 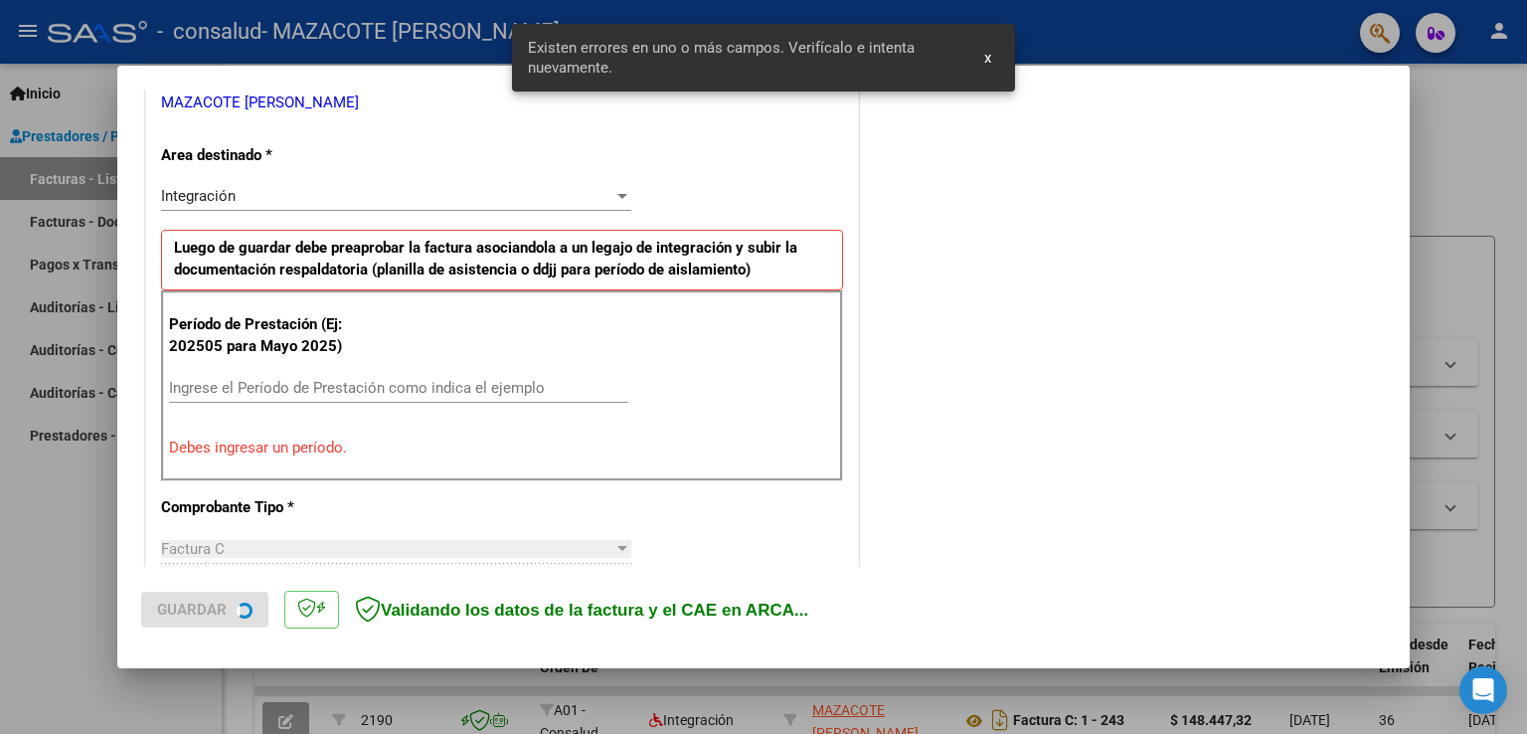 I want to click on div: Open Intercom Messenger, so click(x=1483, y=690).